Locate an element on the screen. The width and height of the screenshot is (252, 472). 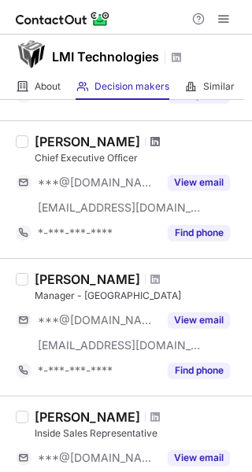
div: Inside Sales Representative is located at coordinates (139, 434).